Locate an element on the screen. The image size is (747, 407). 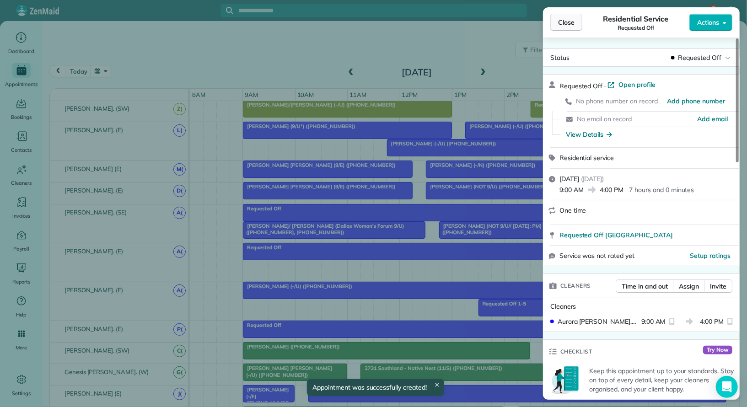
button: Time in and out is located at coordinates (645, 286).